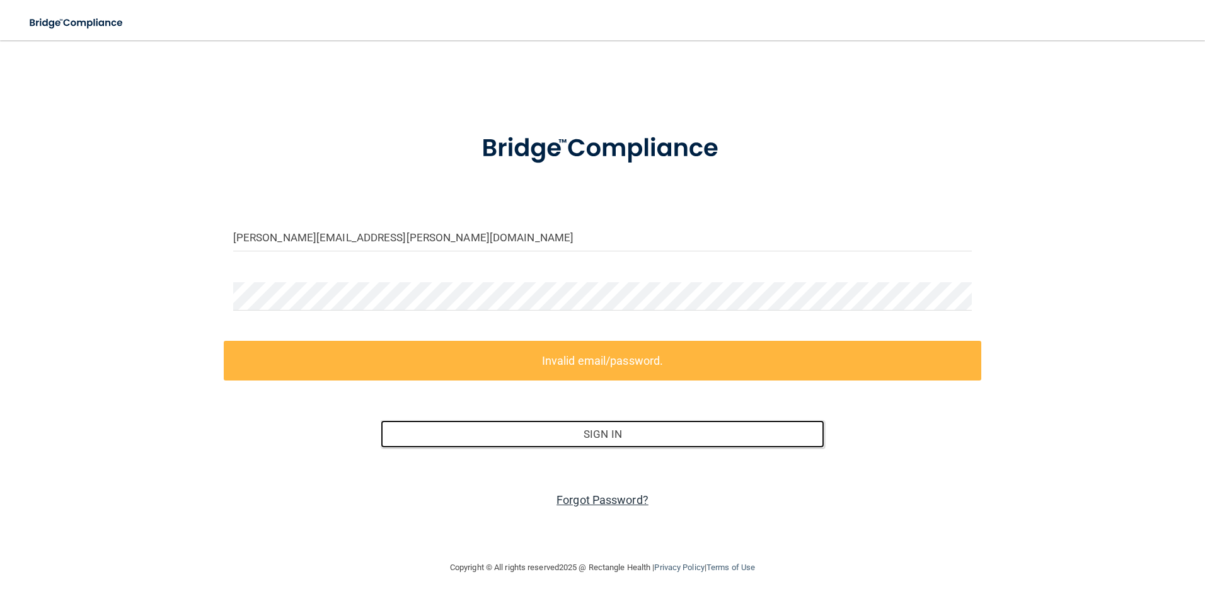 The image size is (1205, 601). Describe the element at coordinates (603, 361) in the screenshot. I see `label: Invalid email/password.` at that location.